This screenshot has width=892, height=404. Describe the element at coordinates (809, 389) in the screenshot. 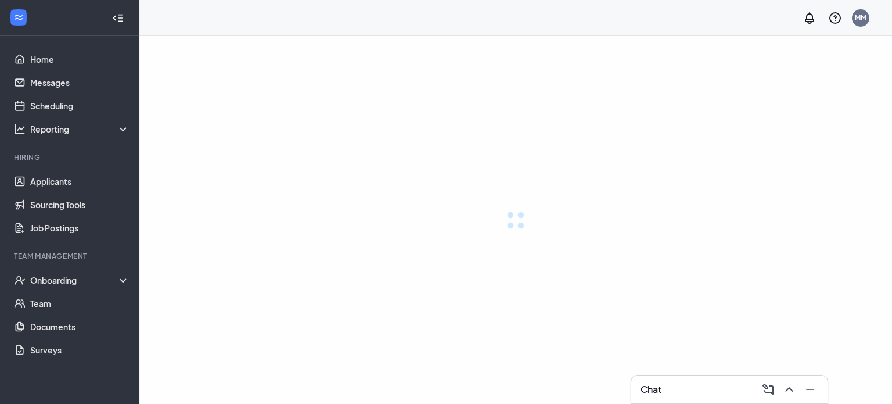

I see `button: Minimize` at that location.